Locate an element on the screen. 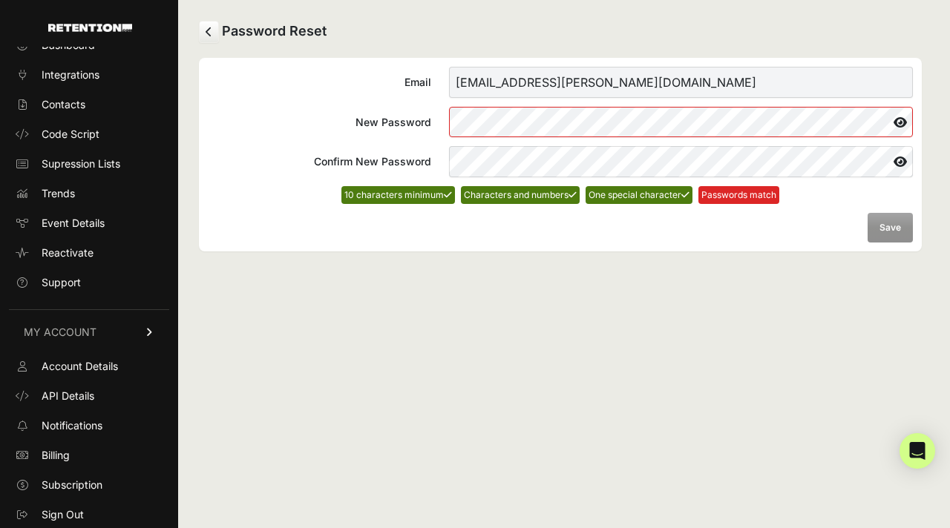 This screenshot has width=950, height=528. div: New Password is located at coordinates (319, 122).